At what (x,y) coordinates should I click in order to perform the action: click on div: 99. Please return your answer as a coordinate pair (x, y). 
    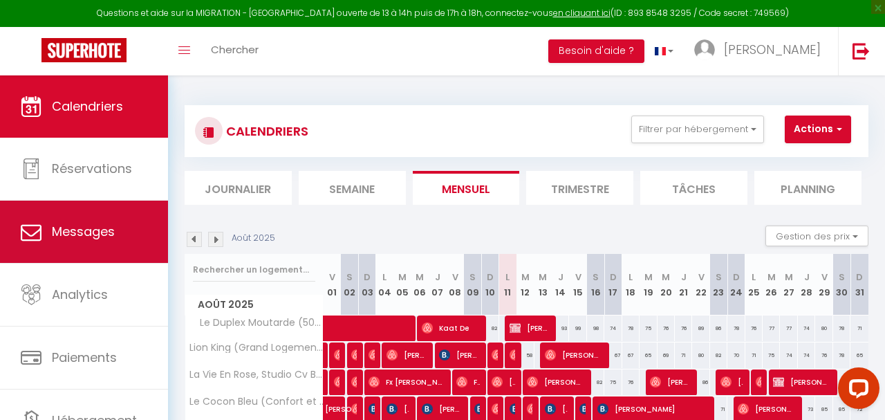
    Looking at the image, I should click on (578, 328).